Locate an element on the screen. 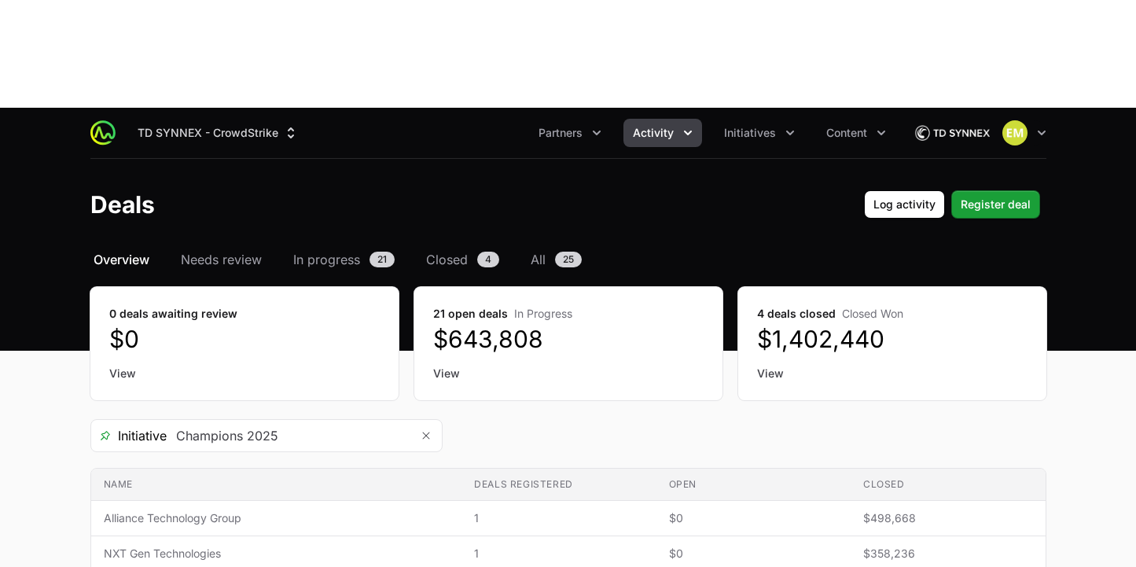 This screenshot has height=567, width=1136. dt: 4 deals closed is located at coordinates (892, 314).